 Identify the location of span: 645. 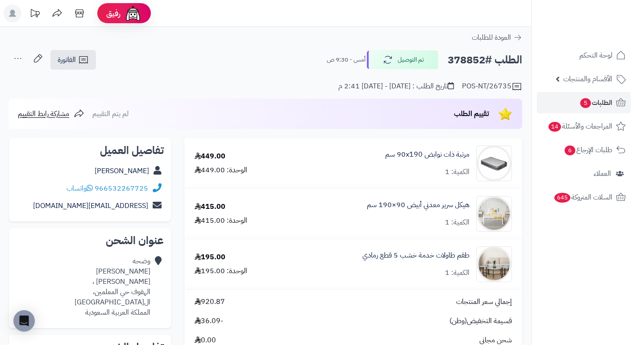
(563, 198).